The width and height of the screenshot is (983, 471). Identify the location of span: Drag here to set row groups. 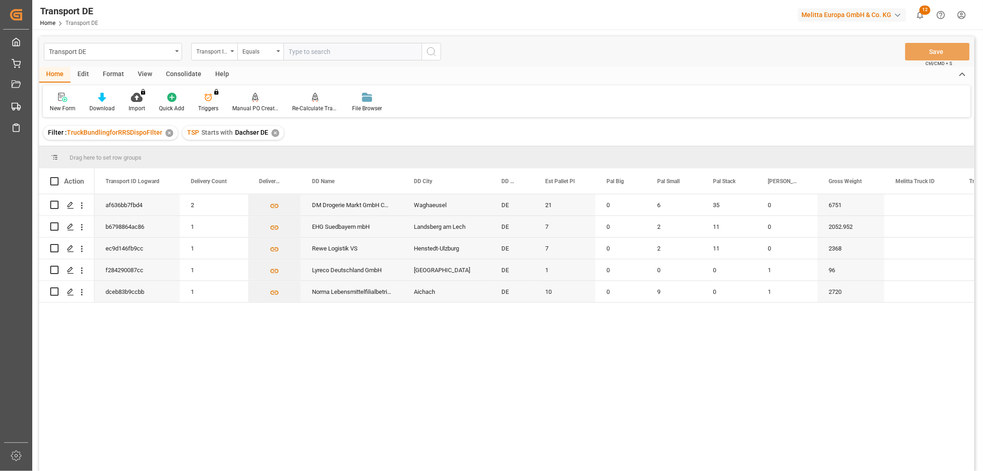
(106, 157).